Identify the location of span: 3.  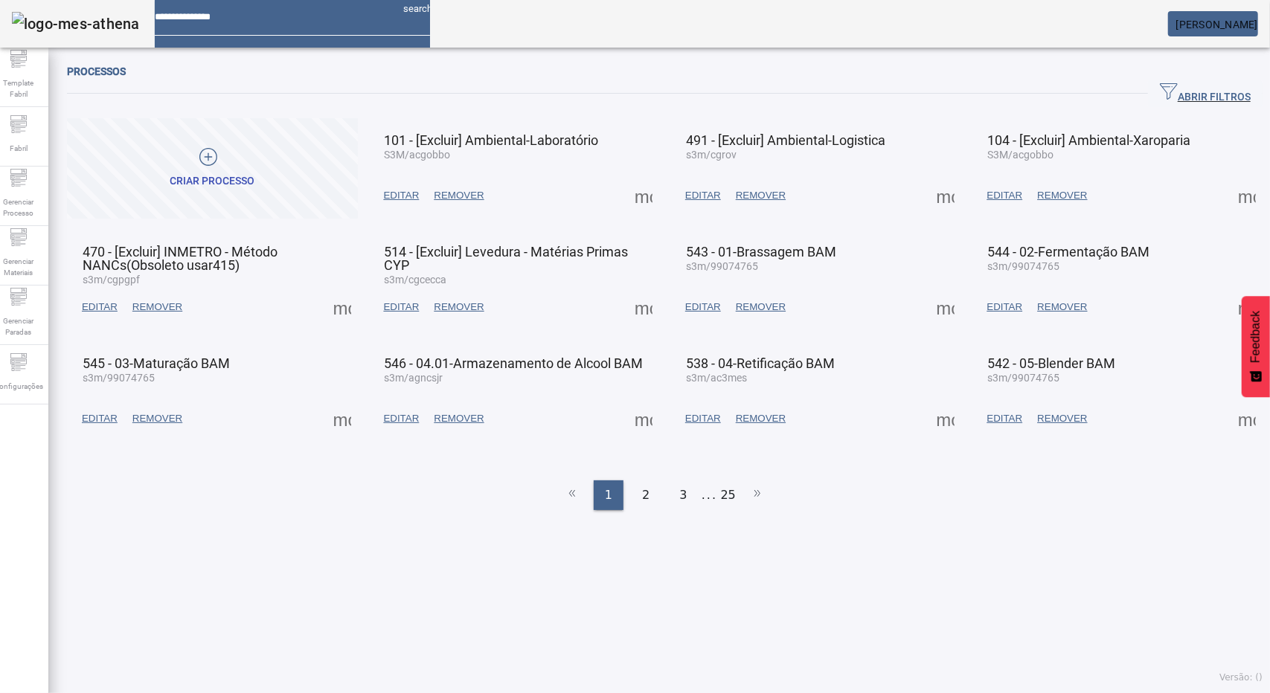
(683, 495).